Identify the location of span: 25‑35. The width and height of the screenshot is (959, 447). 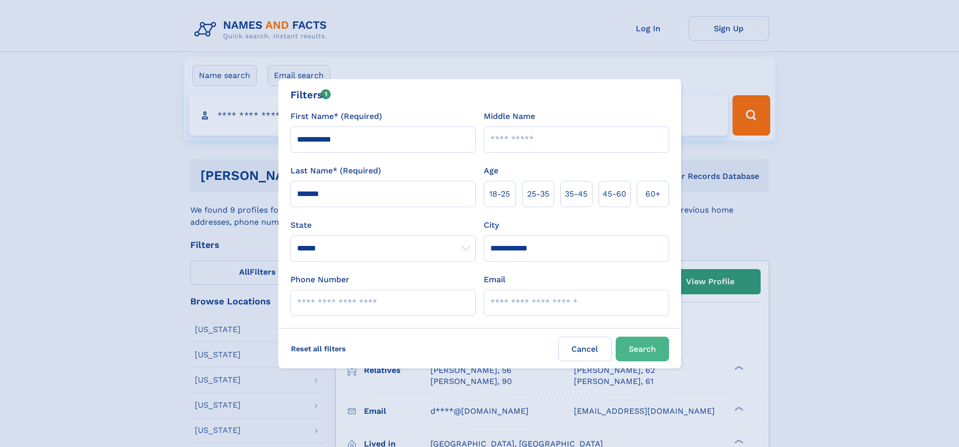
(538, 194).